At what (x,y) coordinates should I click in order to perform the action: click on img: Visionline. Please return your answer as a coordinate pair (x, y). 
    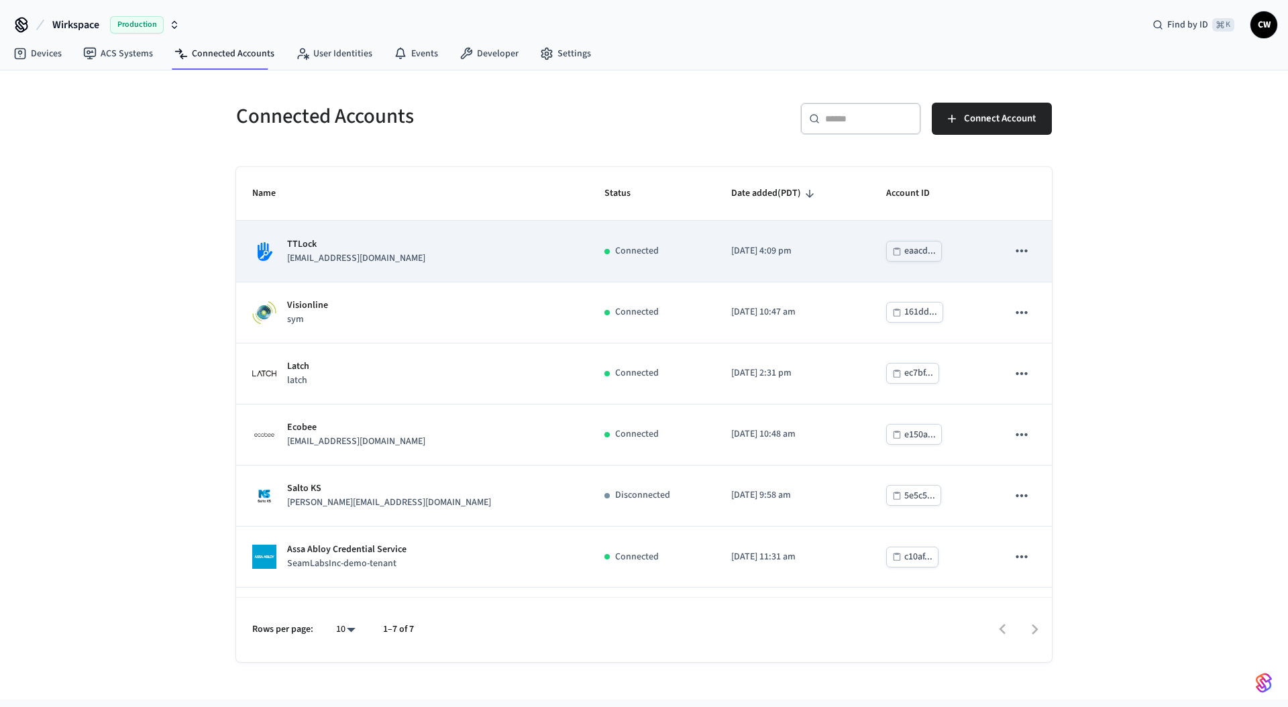
    Looking at the image, I should click on (264, 313).